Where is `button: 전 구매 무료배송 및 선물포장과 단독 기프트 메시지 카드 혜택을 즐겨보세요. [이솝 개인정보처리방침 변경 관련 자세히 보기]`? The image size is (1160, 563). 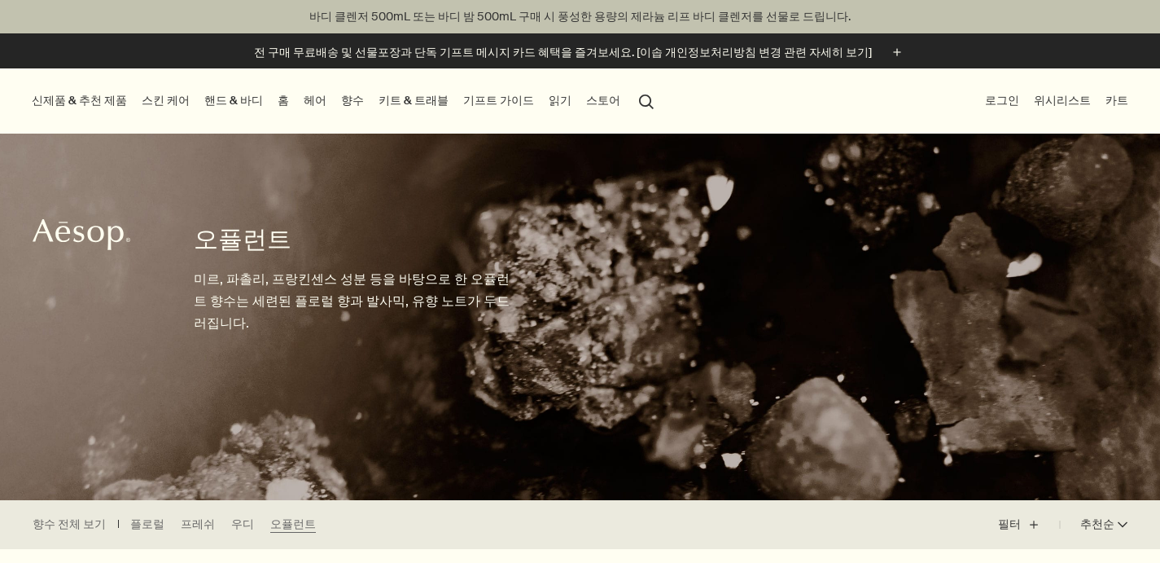 button: 전 구매 무료배송 및 선물포장과 단독 기프트 메시지 카드 혜택을 즐겨보세요. [이솝 개인정보처리방침 변경 관련 자세히 보기] is located at coordinates (580, 52).